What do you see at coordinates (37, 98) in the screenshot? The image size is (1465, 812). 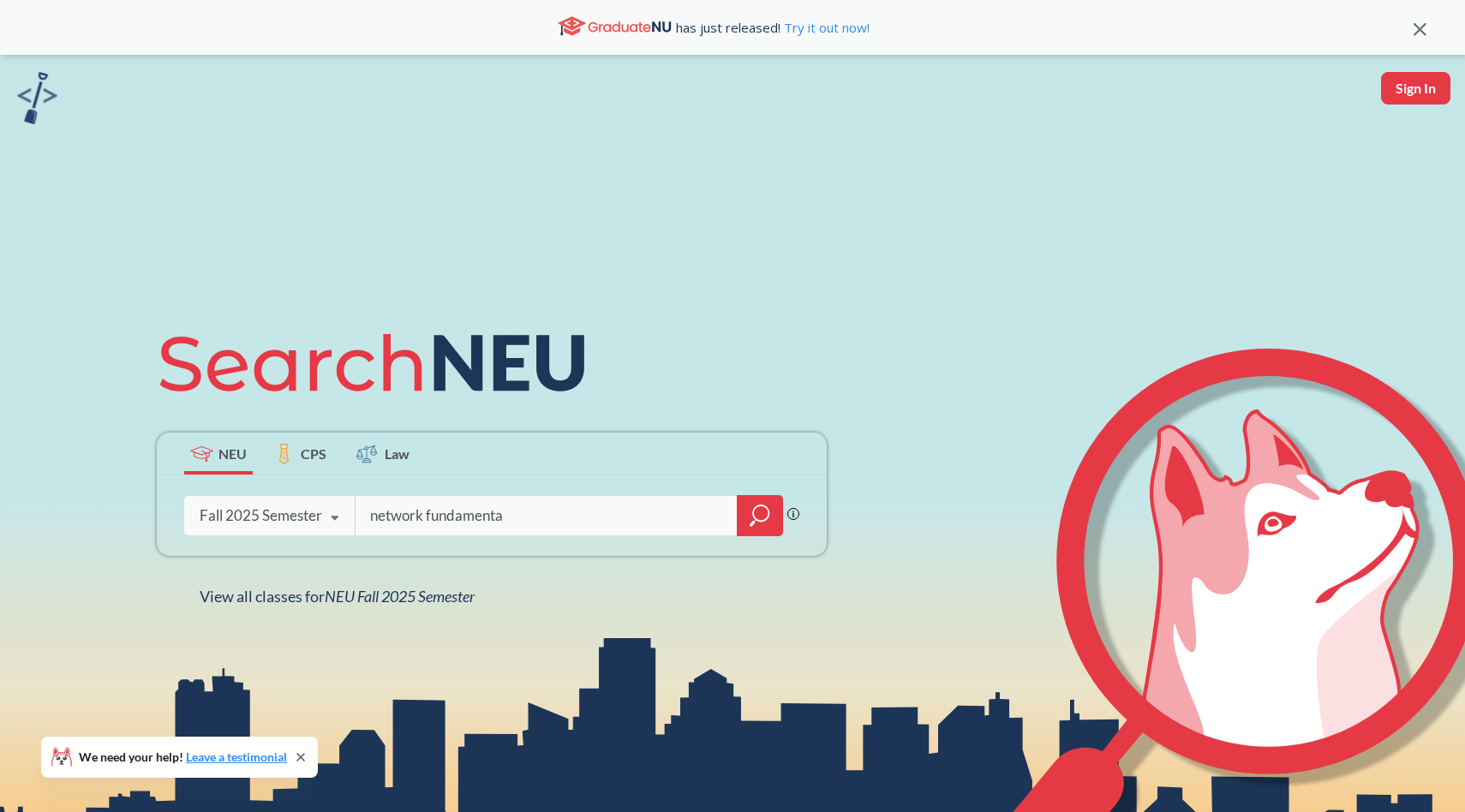 I see `img: sandbox logo` at bounding box center [37, 98].